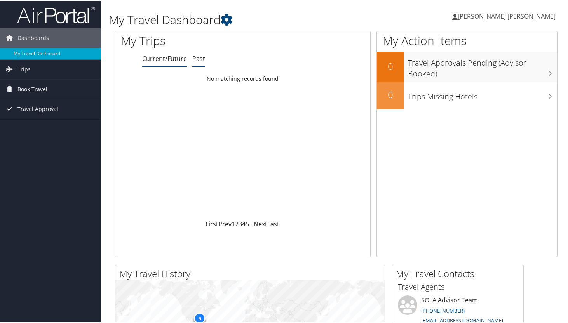 Image resolution: width=568 pixels, height=323 pixels. What do you see at coordinates (467, 95) in the screenshot?
I see `a: 0Trips Missing Hotels` at bounding box center [467, 95].